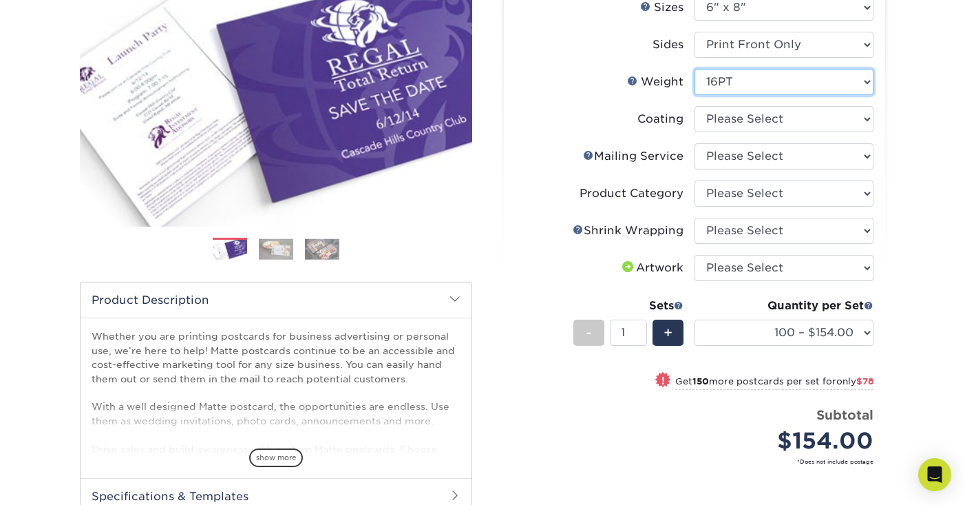  I want to click on span: only, so click(855, 381).